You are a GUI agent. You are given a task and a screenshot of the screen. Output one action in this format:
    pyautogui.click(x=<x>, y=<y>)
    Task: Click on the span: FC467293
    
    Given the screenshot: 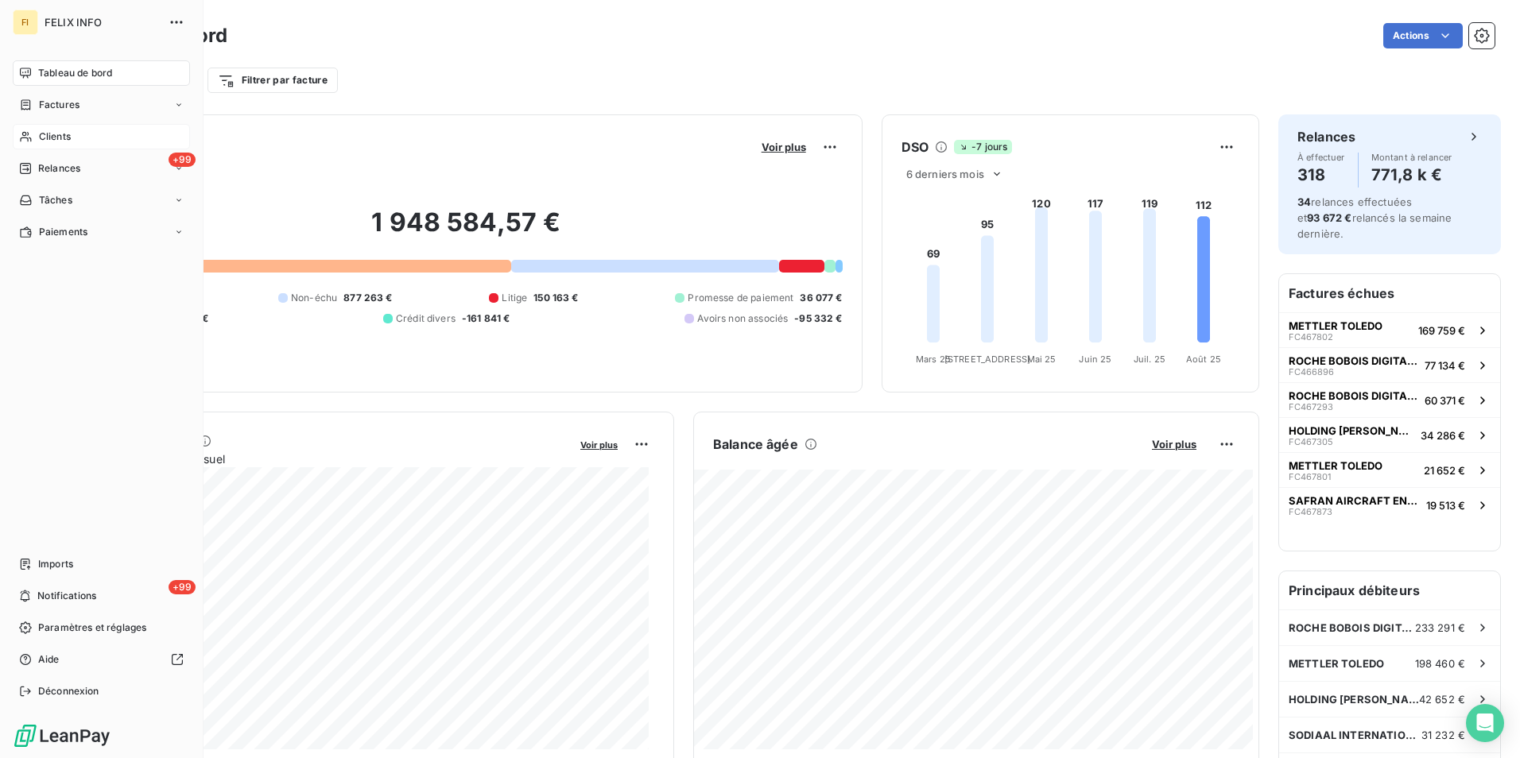 What is the action you would take?
    pyautogui.click(x=1311, y=407)
    